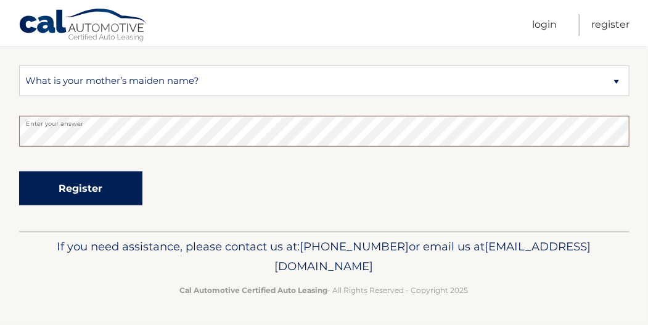  I want to click on a: Login, so click(544, 25).